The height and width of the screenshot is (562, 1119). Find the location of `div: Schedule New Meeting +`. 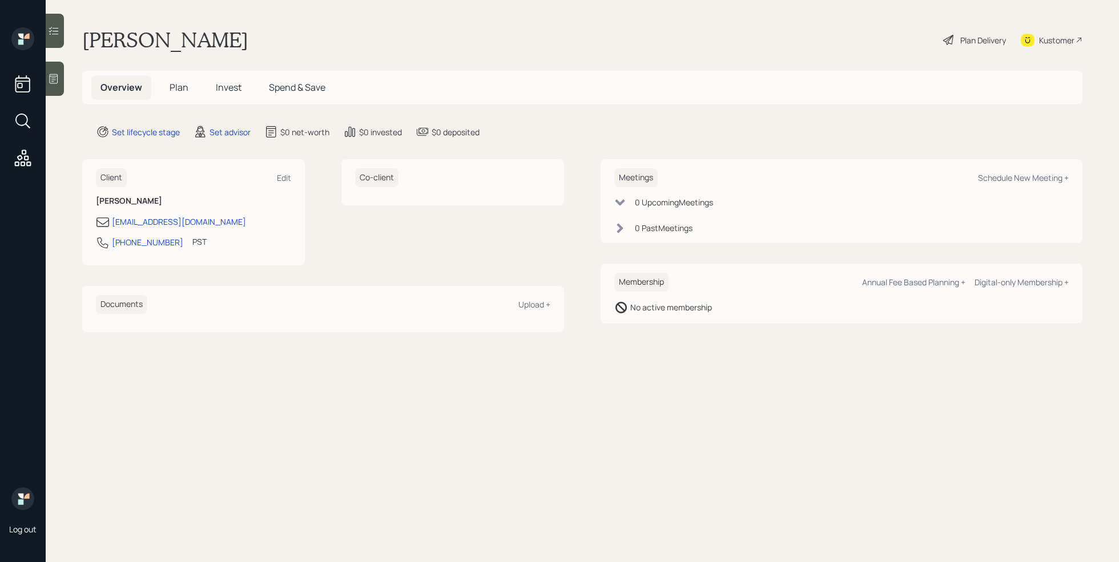

div: Schedule New Meeting + is located at coordinates (1023, 178).